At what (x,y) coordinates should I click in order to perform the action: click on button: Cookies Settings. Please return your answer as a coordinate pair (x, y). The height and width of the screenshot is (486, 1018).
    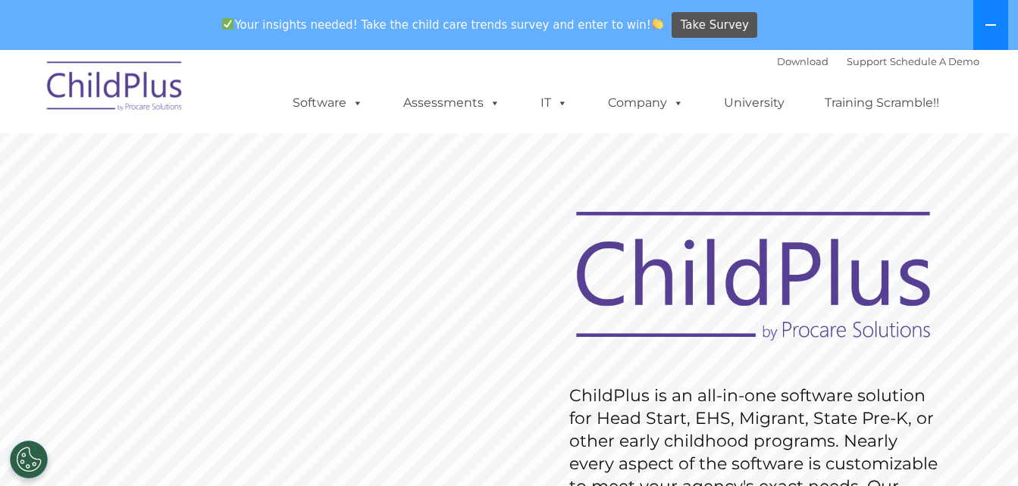
    Looking at the image, I should click on (29, 460).